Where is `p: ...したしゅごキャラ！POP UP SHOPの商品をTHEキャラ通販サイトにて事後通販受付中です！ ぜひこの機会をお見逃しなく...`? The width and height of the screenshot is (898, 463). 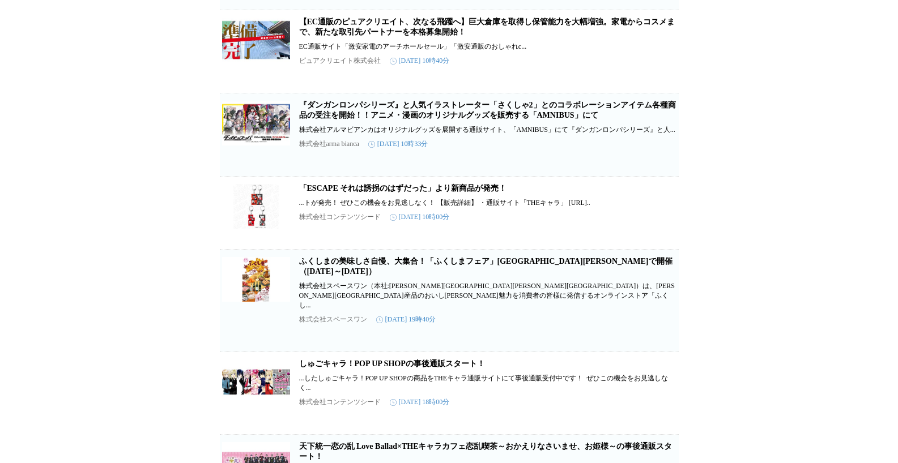
p: ...したしゅごキャラ！POP UP SHOPの商品をTHEキャラ通販サイトにて事後通販受付中です！ ぜひこの機会をお見逃しなく... is located at coordinates (488, 383).